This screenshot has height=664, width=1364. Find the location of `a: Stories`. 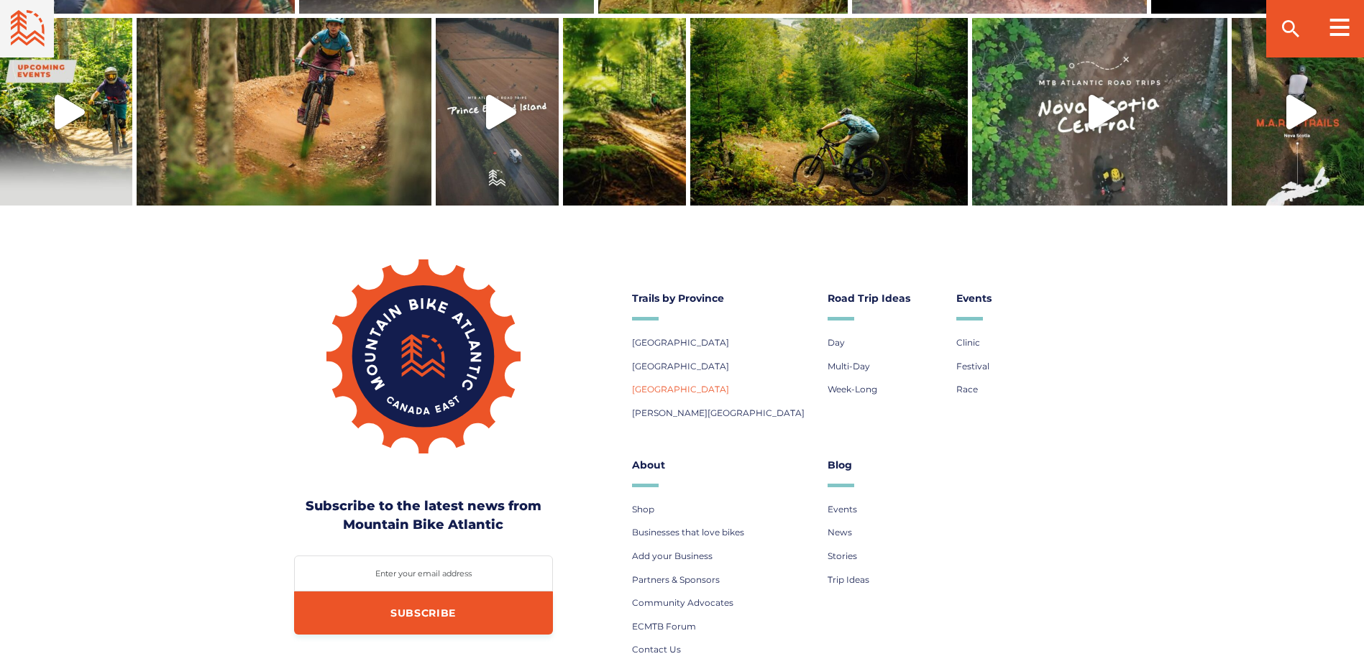

a: Stories is located at coordinates (842, 556).